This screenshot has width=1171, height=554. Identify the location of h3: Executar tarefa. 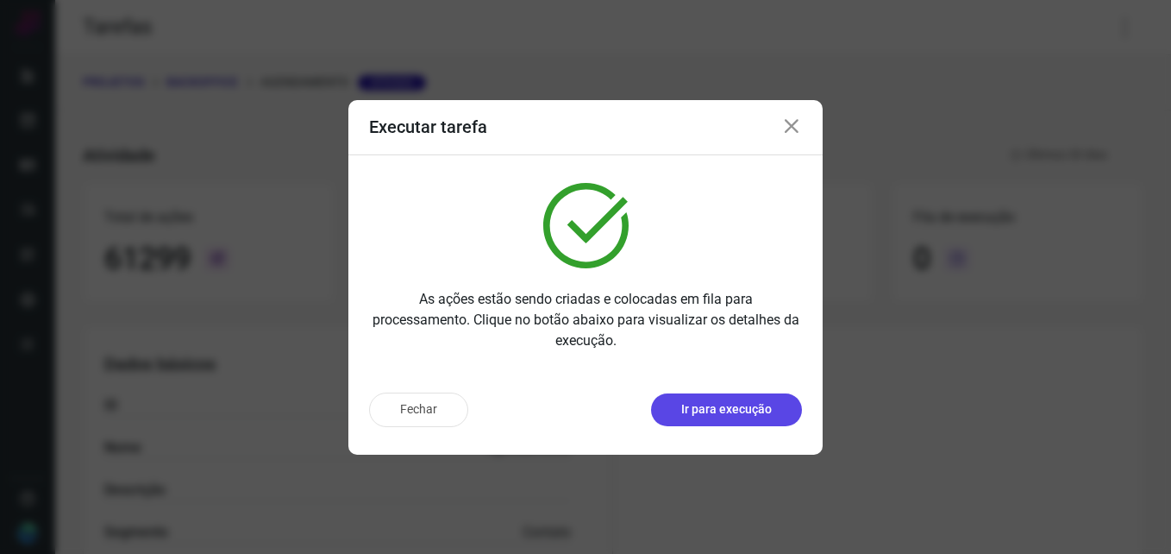
(428, 127).